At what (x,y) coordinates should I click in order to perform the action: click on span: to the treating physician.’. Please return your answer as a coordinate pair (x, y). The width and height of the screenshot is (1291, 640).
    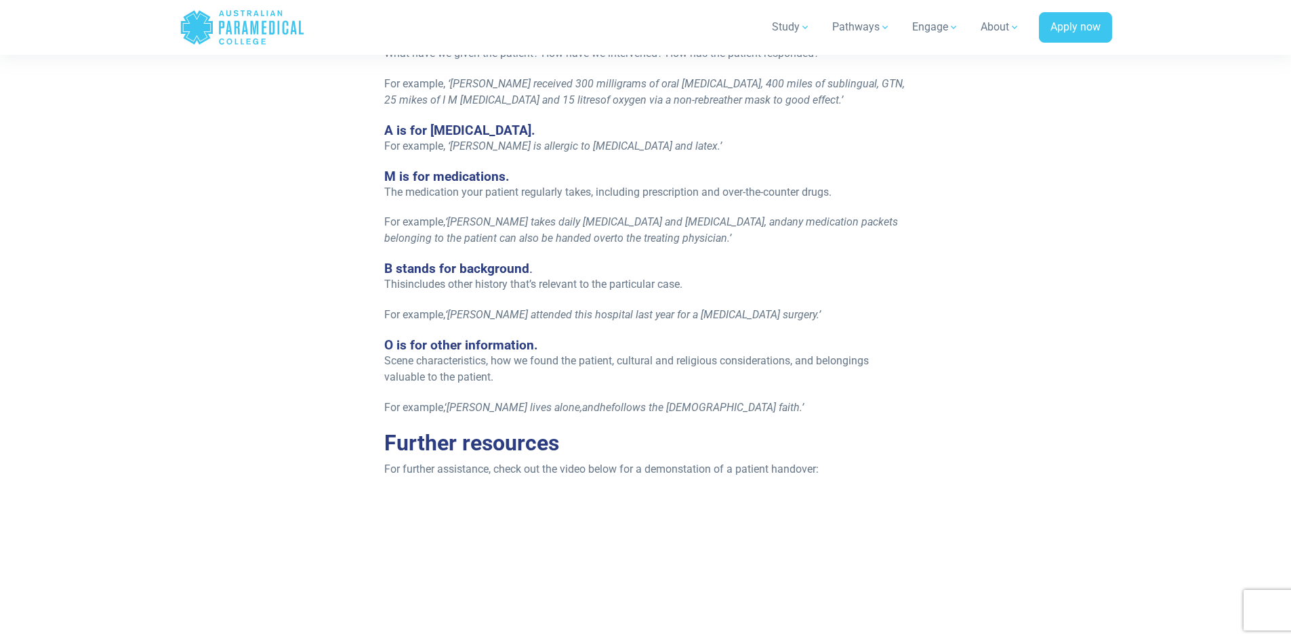
    Looking at the image, I should click on (672, 238).